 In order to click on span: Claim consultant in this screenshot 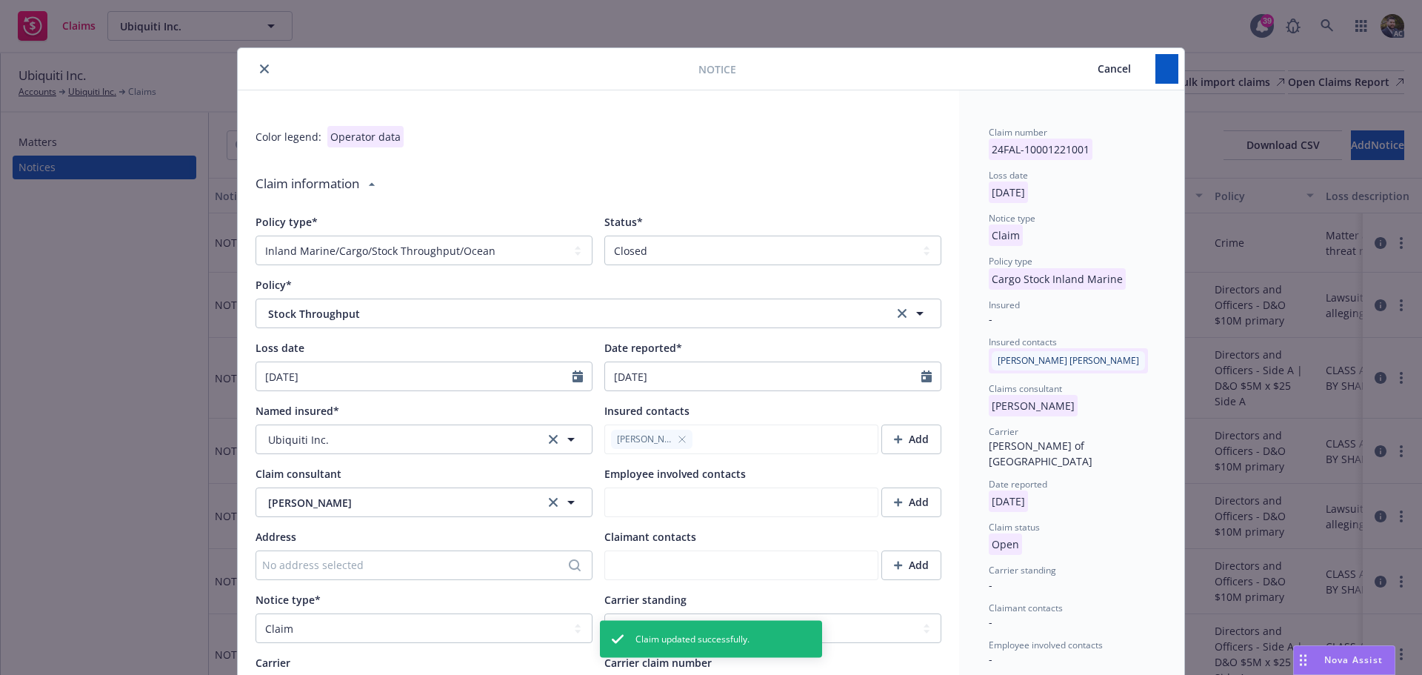, I will do `click(299, 473)`.